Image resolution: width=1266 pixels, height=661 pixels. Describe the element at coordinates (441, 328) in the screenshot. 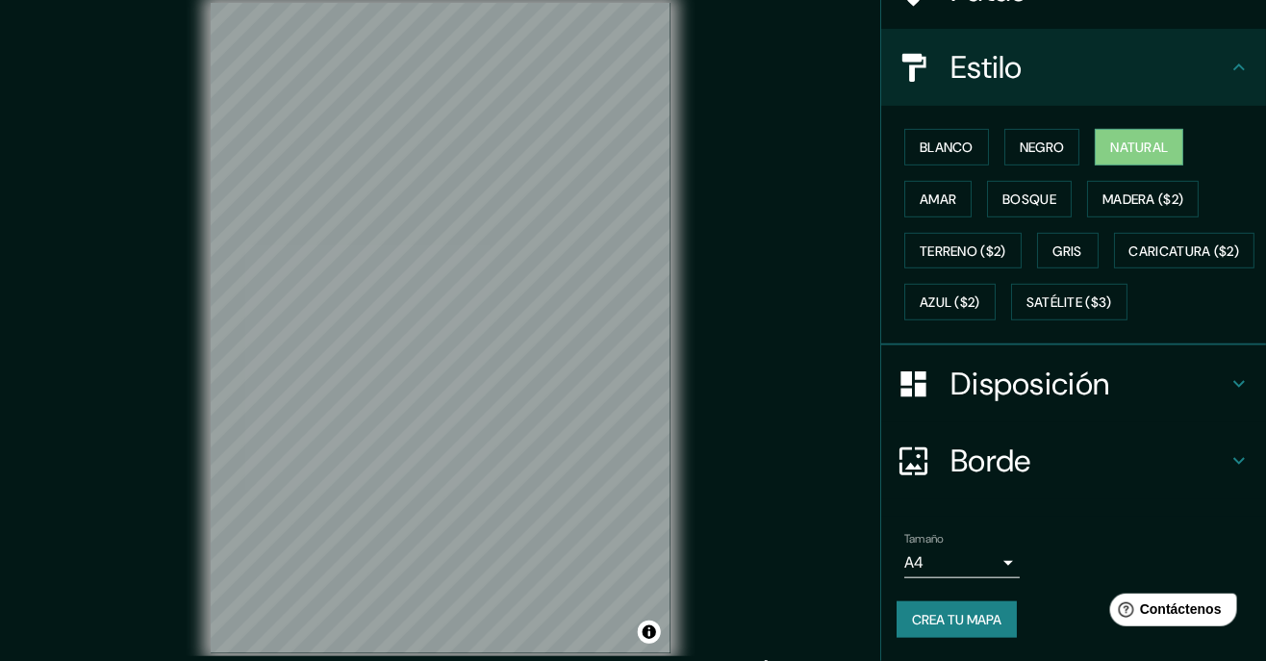

I see `canvas: Mapa` at that location.